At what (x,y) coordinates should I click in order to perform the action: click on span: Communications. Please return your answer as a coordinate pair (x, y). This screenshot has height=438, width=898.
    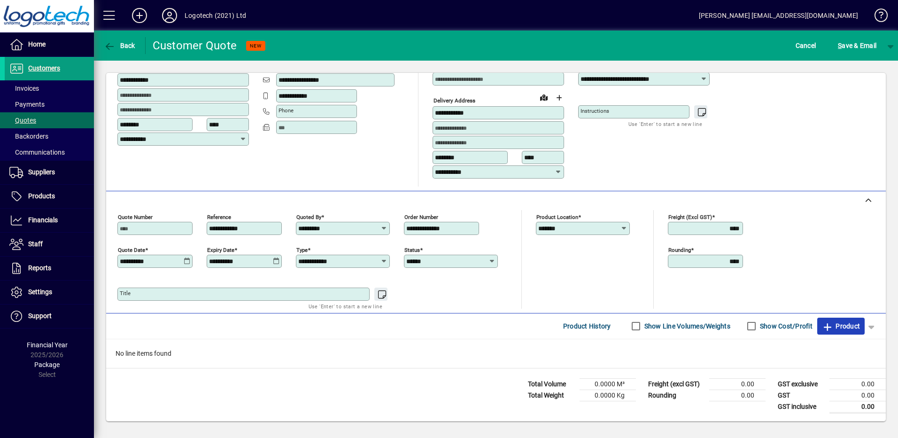
    Looking at the image, I should click on (37, 152).